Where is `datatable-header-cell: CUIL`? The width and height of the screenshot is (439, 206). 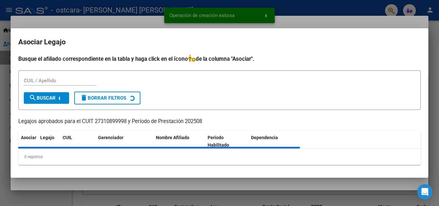
datatable-header-cell: CUIL is located at coordinates (78, 141).